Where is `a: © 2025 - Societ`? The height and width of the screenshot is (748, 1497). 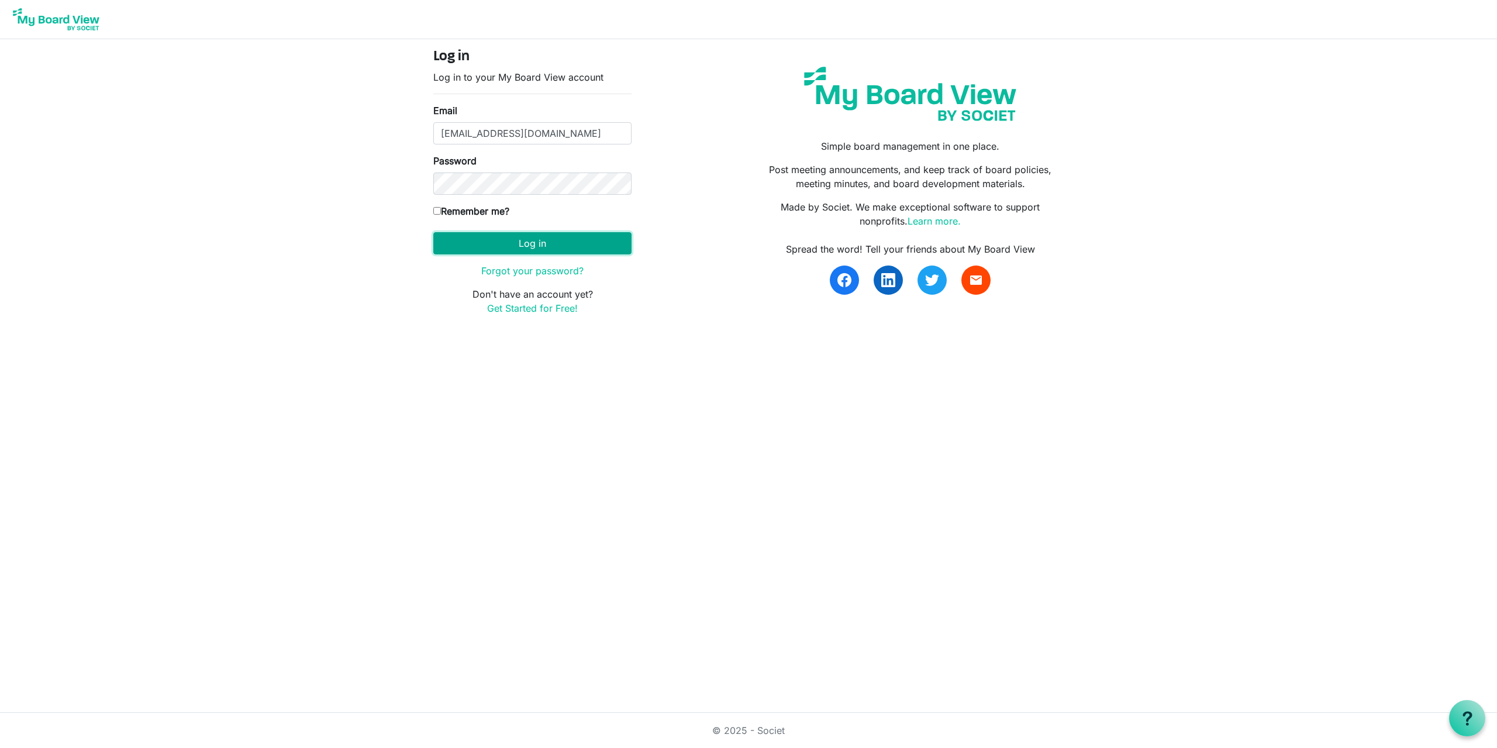
a: © 2025 - Societ is located at coordinates (749, 731).